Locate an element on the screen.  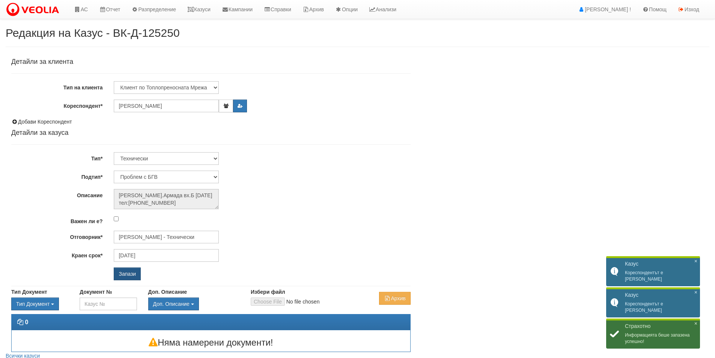
img: VeoliaLogo.png is located at coordinates (34, 10).